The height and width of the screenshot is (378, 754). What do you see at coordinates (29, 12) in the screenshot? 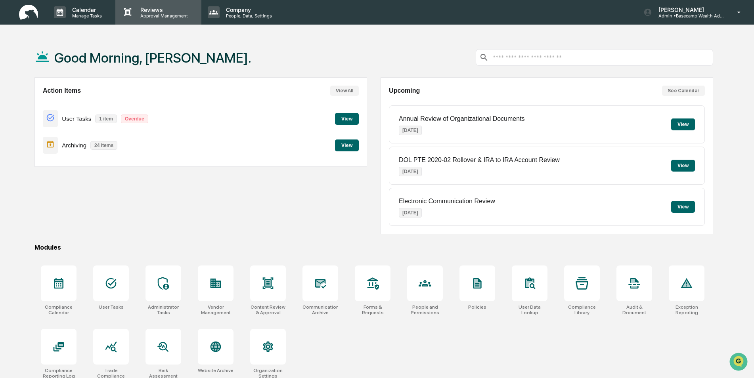
I see `img: logo` at bounding box center [29, 12].